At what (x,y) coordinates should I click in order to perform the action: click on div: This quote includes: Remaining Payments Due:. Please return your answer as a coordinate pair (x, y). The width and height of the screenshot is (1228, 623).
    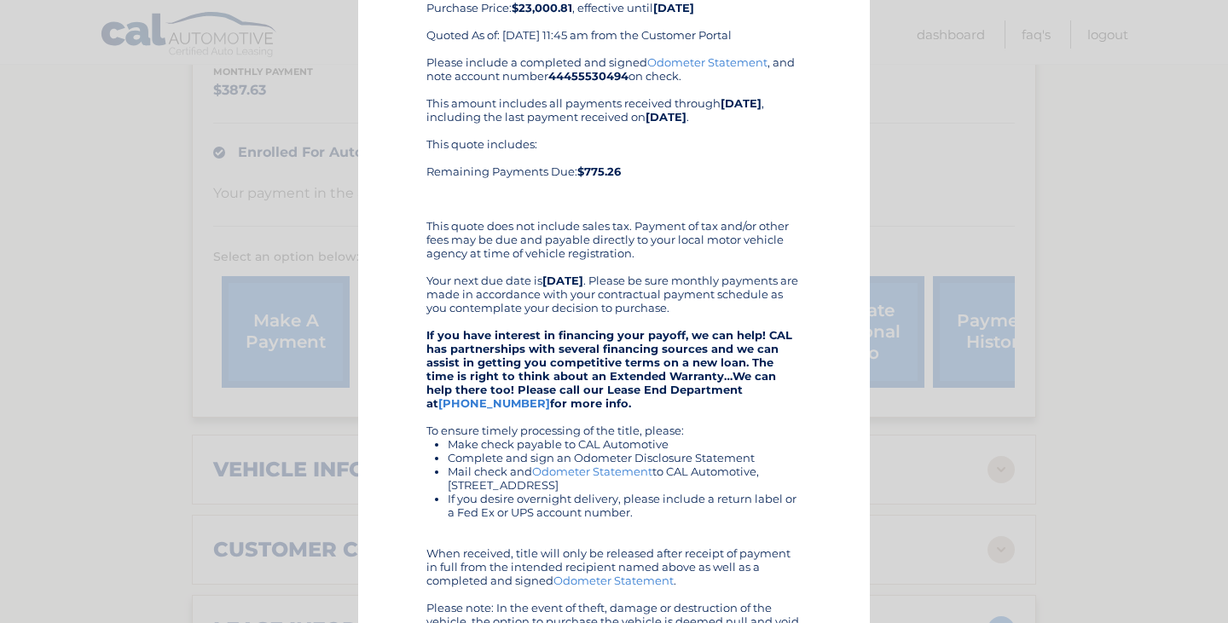
    Looking at the image, I should click on (614, 171).